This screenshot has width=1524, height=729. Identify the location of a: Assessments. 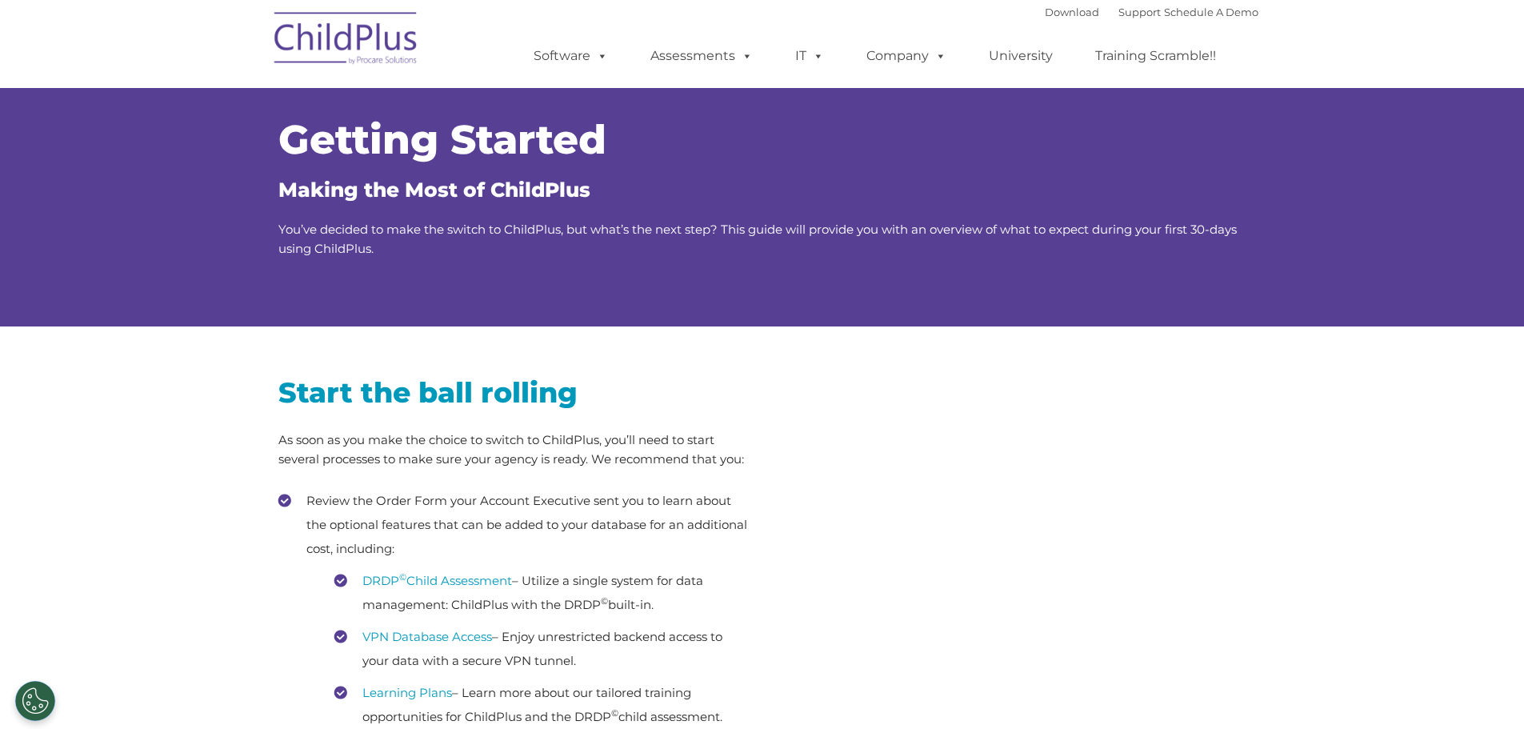
(702, 56).